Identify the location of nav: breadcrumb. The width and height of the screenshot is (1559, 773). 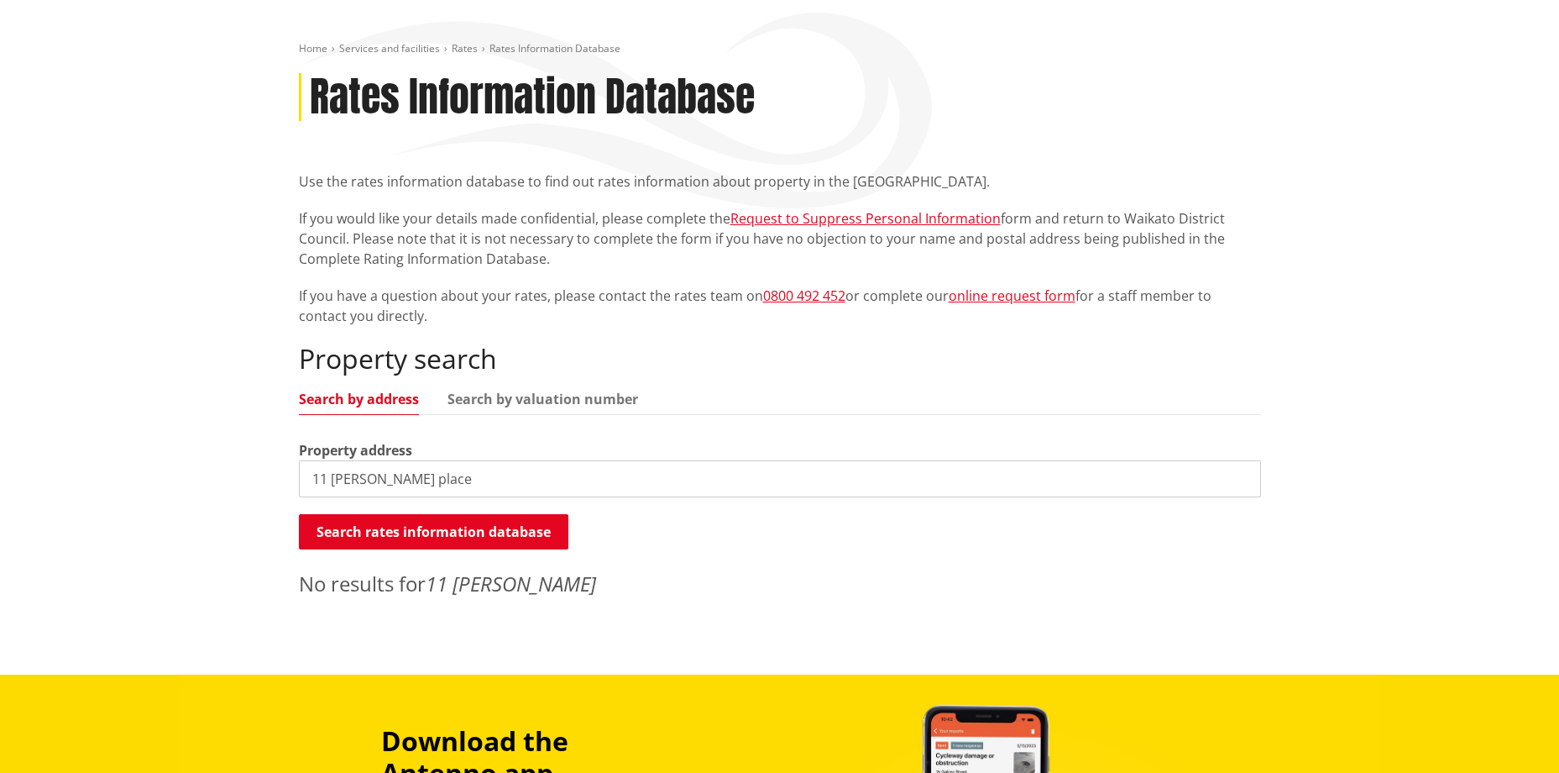
(780, 49).